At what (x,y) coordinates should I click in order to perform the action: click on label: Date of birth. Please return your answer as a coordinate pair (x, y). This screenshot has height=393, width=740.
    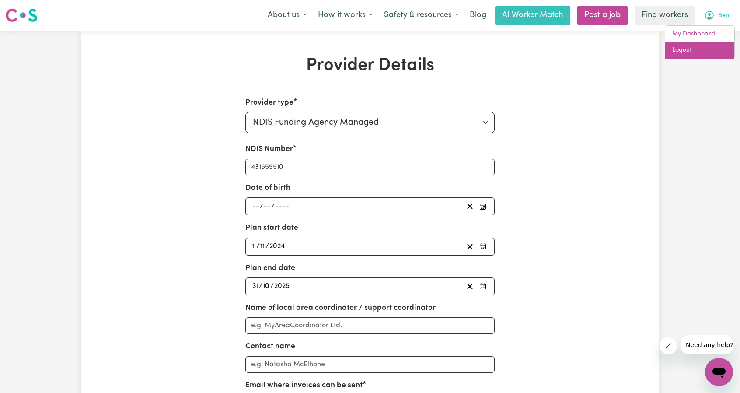
    Looking at the image, I should click on (268, 188).